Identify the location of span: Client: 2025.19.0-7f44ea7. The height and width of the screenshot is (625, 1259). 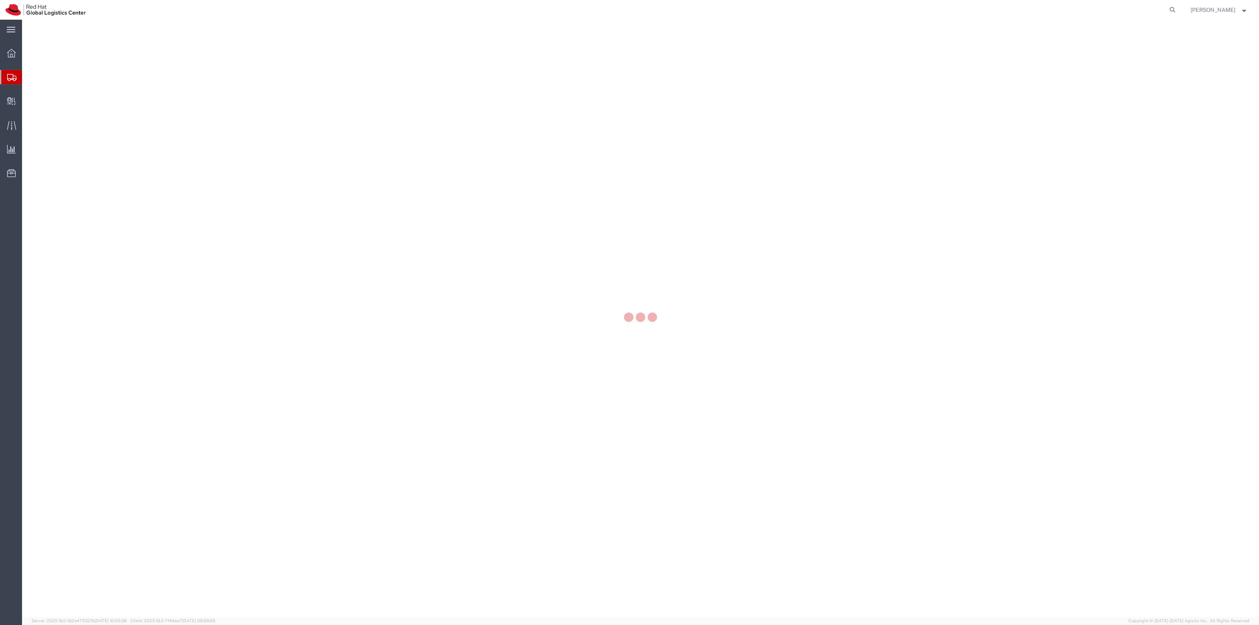
(173, 621).